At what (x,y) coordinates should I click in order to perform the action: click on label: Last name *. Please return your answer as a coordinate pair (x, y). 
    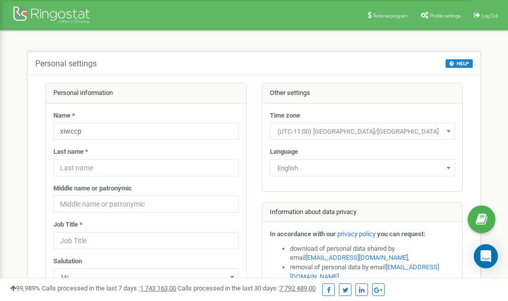
    Looking at the image, I should click on (70, 152).